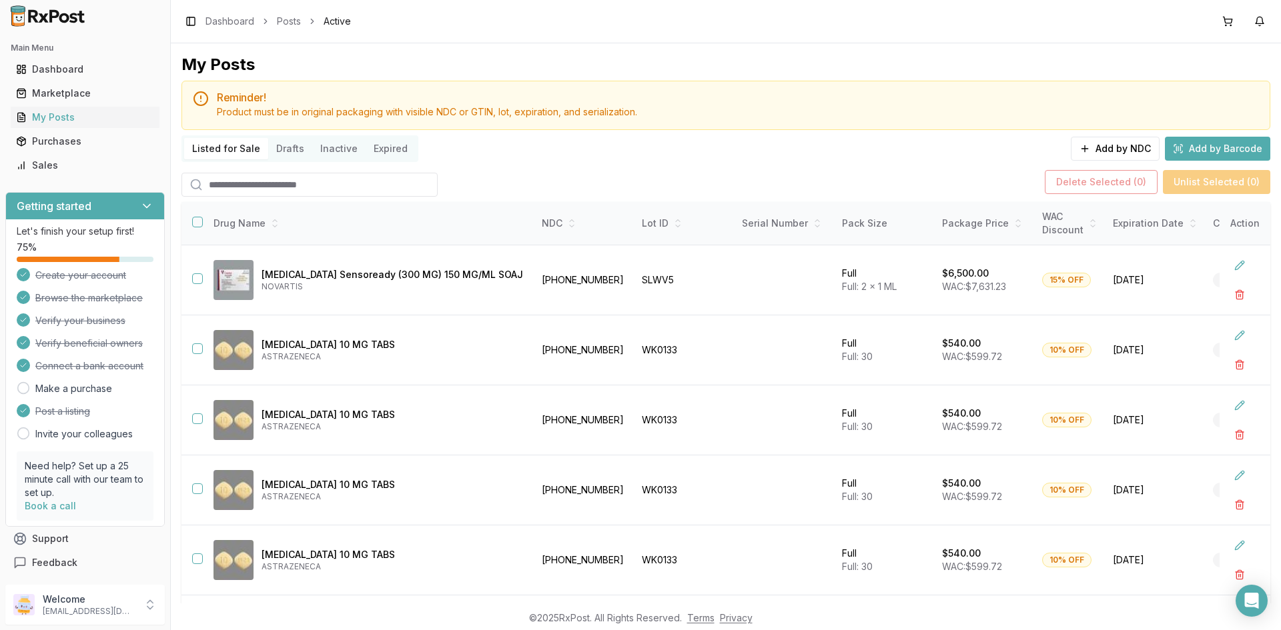  What do you see at coordinates (89, 298) in the screenshot?
I see `span: Browse the marketplace` at bounding box center [89, 298].